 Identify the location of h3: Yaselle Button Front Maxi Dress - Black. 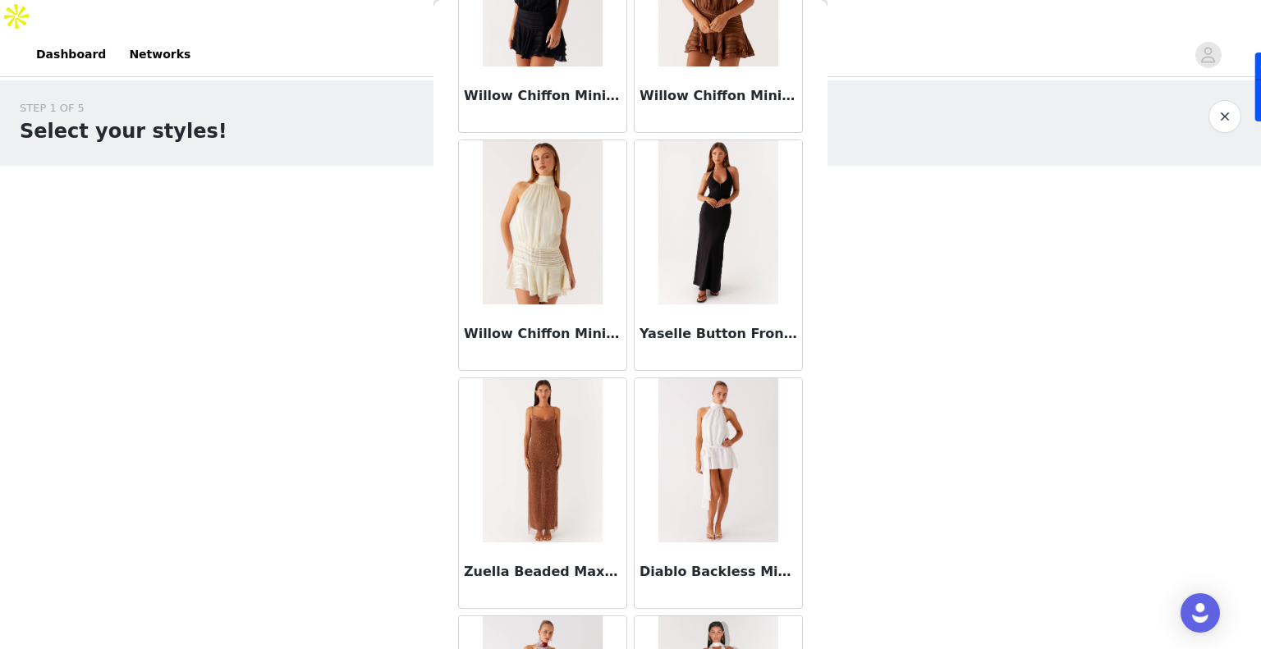
(718, 334).